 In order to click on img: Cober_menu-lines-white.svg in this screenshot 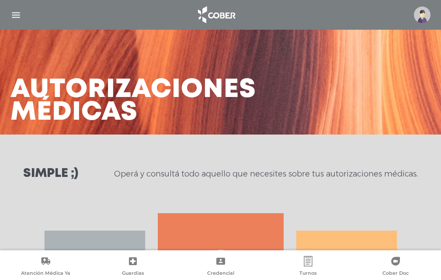, I will do `click(16, 15)`.